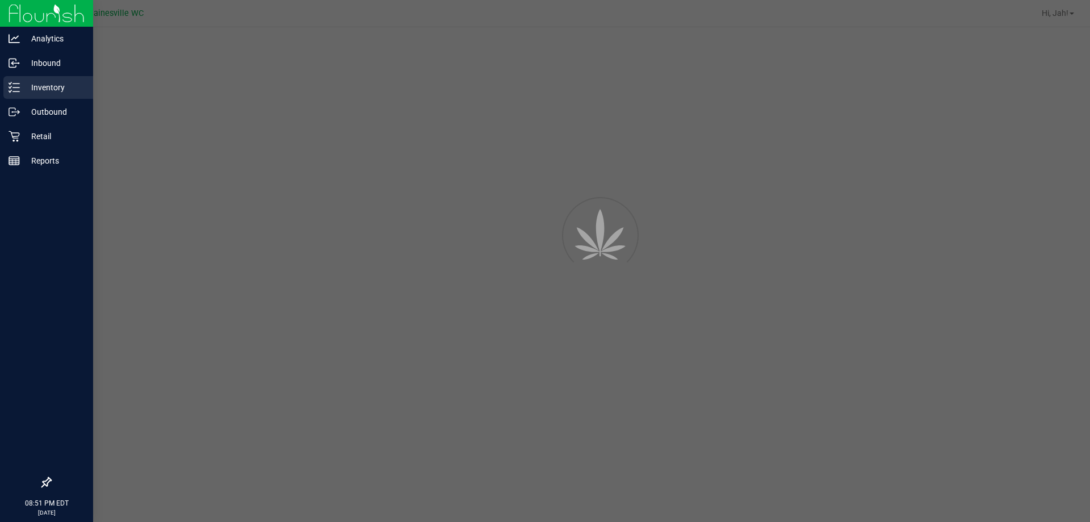 The image size is (1090, 522). I want to click on p: Outbound, so click(54, 112).